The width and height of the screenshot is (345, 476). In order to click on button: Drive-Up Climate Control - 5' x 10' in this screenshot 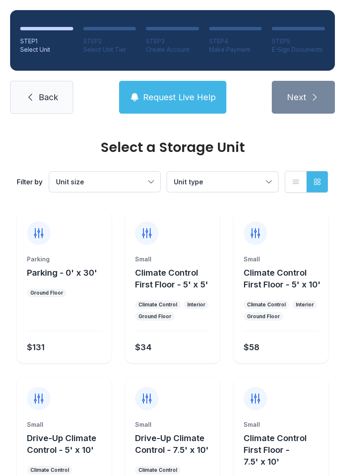, I will do `click(67, 444)`.